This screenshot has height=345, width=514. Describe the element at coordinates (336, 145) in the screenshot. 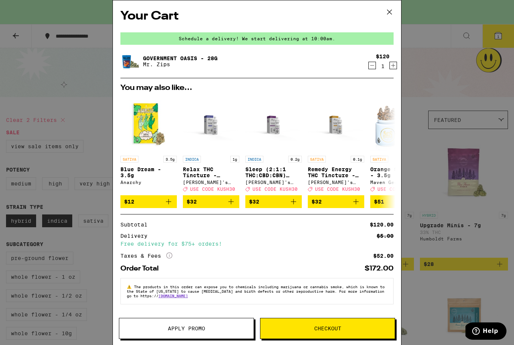

I see `a: Open page for Remedy Energy THC Tincture - 1000mg from Mary's Medicinals` at that location.